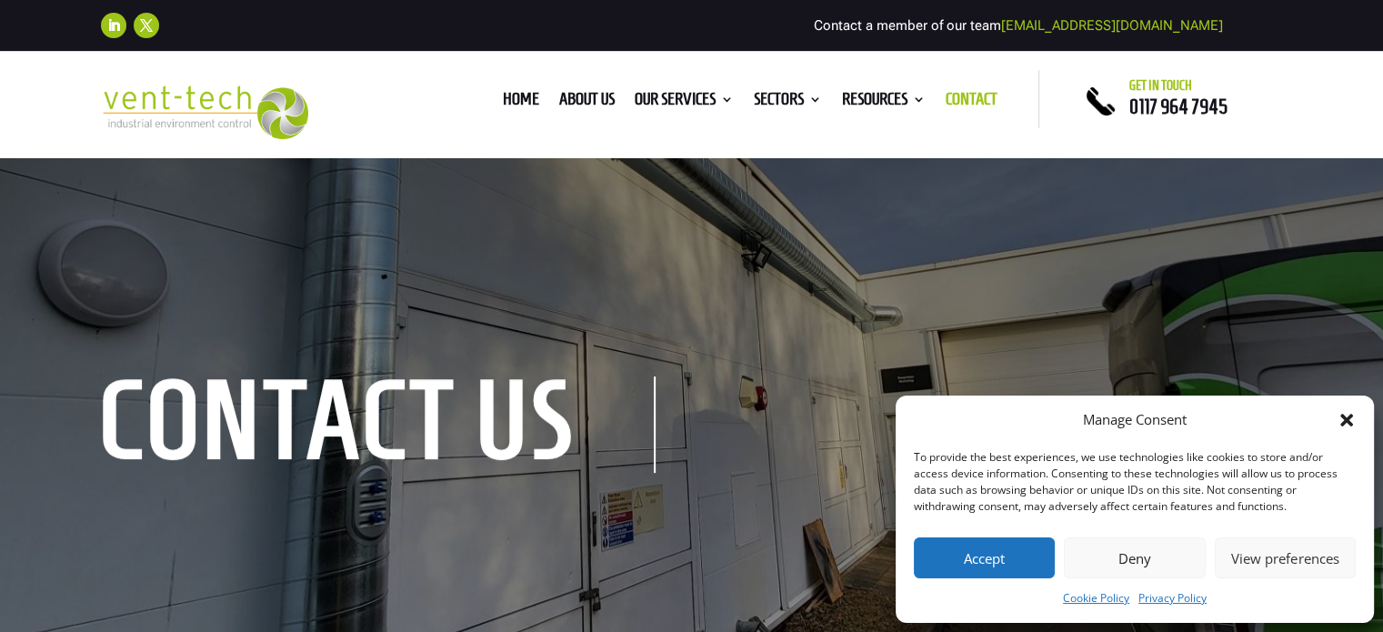  Describe the element at coordinates (1134, 482) in the screenshot. I see `div: To provide the best experiences, we use technologies like cookies to store and/or access device i...` at that location.